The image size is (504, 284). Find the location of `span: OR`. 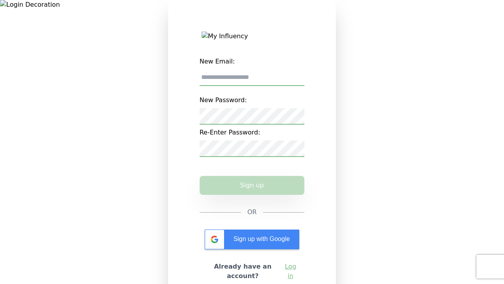

span: OR is located at coordinates (252, 212).